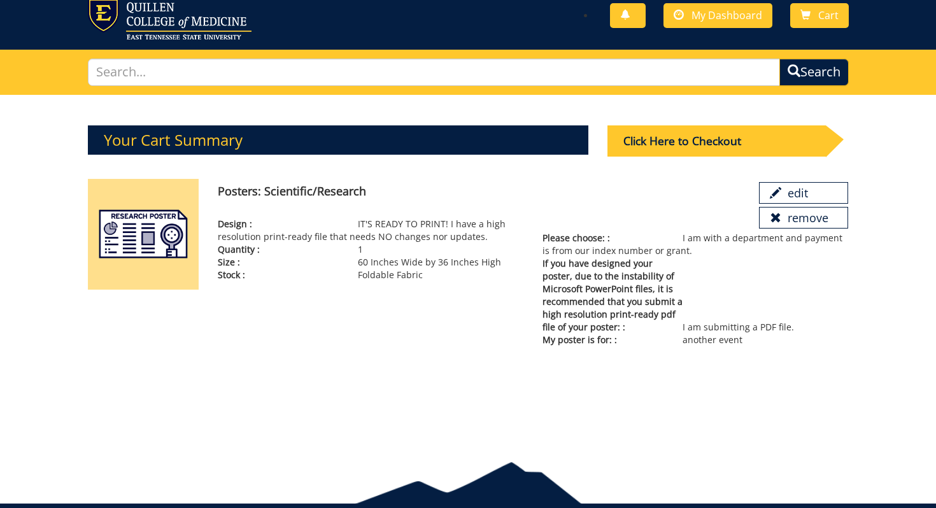 This screenshot has width=936, height=508. What do you see at coordinates (370, 250) in the screenshot?
I see `p: 1` at bounding box center [370, 250].